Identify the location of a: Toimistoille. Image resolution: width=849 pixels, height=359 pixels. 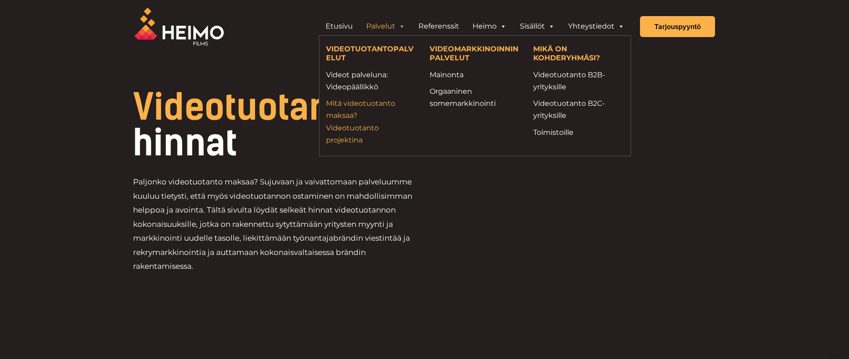
(578, 132).